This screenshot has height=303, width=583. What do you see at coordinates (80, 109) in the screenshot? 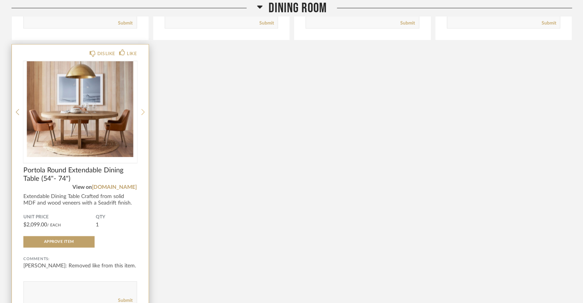
I see `div: 1` at bounding box center [80, 109].